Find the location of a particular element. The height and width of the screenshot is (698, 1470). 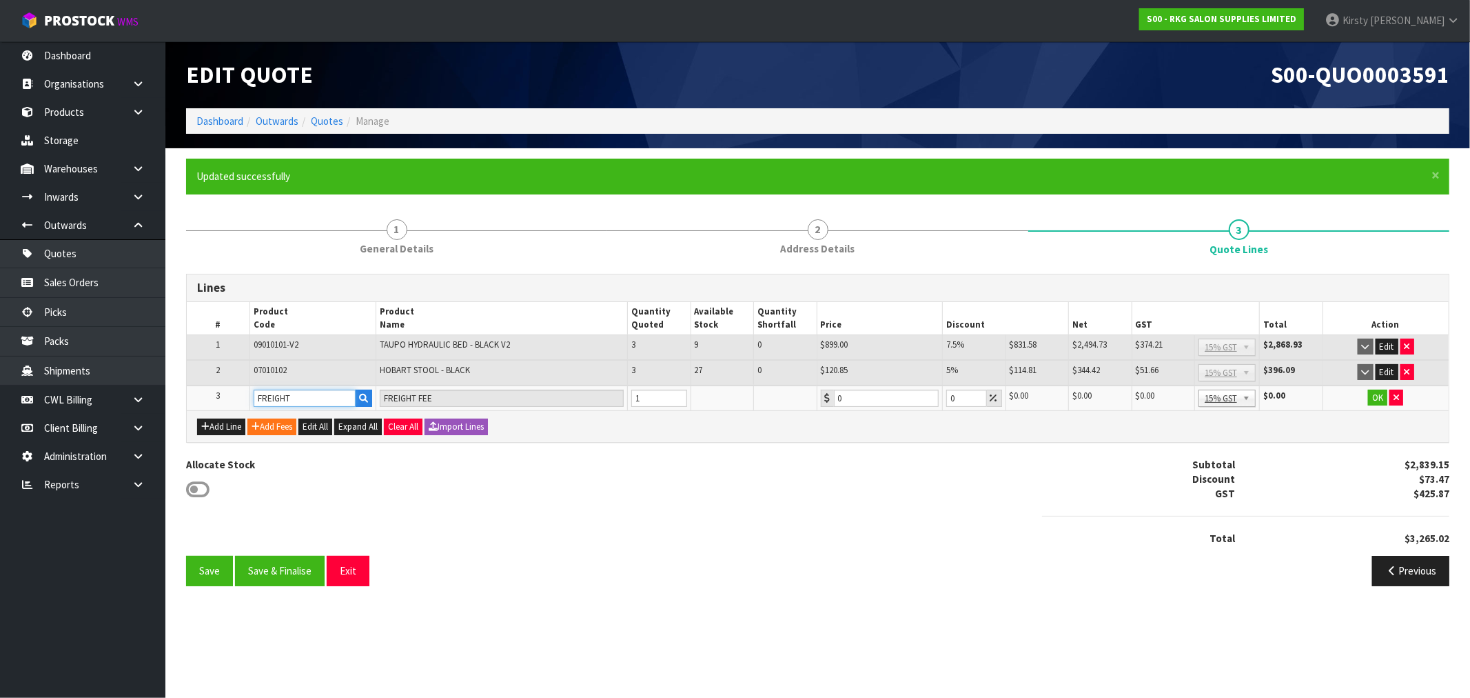

button: Edit All is located at coordinates (315, 427).